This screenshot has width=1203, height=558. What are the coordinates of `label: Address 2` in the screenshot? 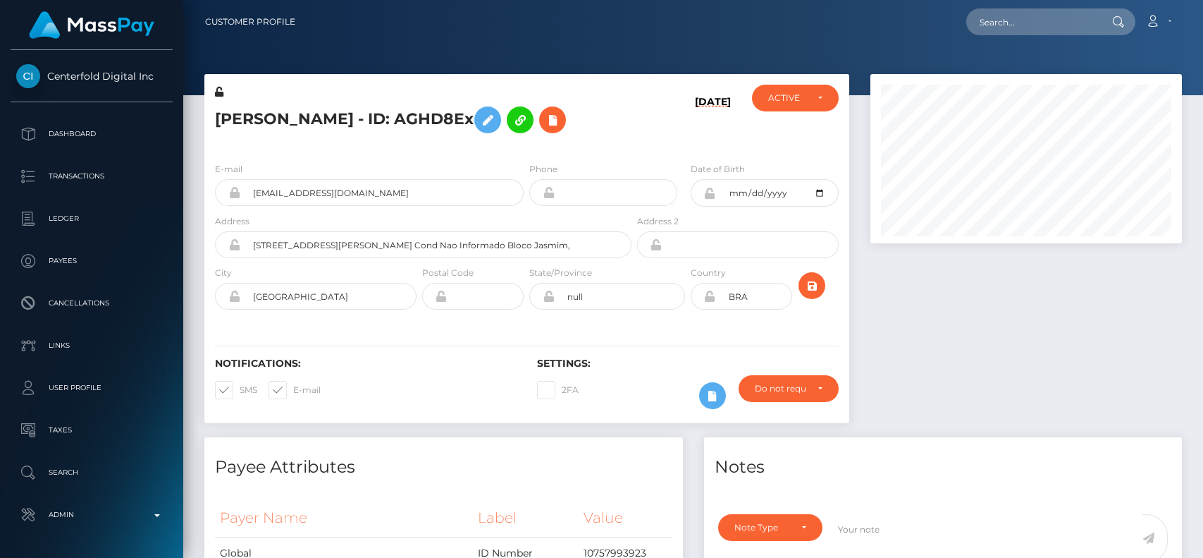 It's located at (658, 221).